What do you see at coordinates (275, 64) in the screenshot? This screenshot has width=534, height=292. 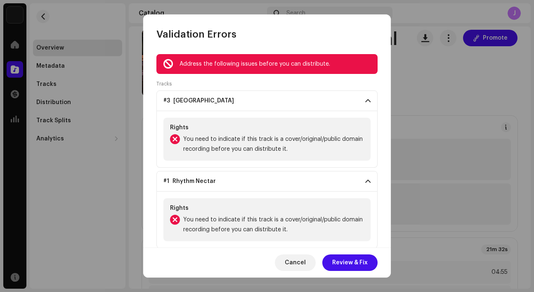 I see `div: Address the following issues before you can distribute.` at bounding box center [275, 64].